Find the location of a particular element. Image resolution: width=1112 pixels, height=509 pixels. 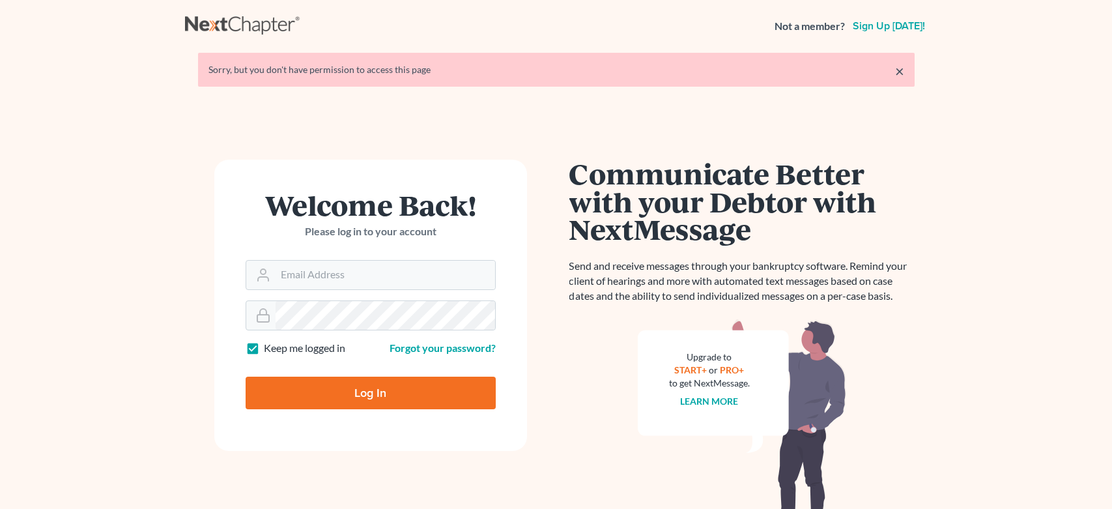

a: PRO+ is located at coordinates (731, 369).